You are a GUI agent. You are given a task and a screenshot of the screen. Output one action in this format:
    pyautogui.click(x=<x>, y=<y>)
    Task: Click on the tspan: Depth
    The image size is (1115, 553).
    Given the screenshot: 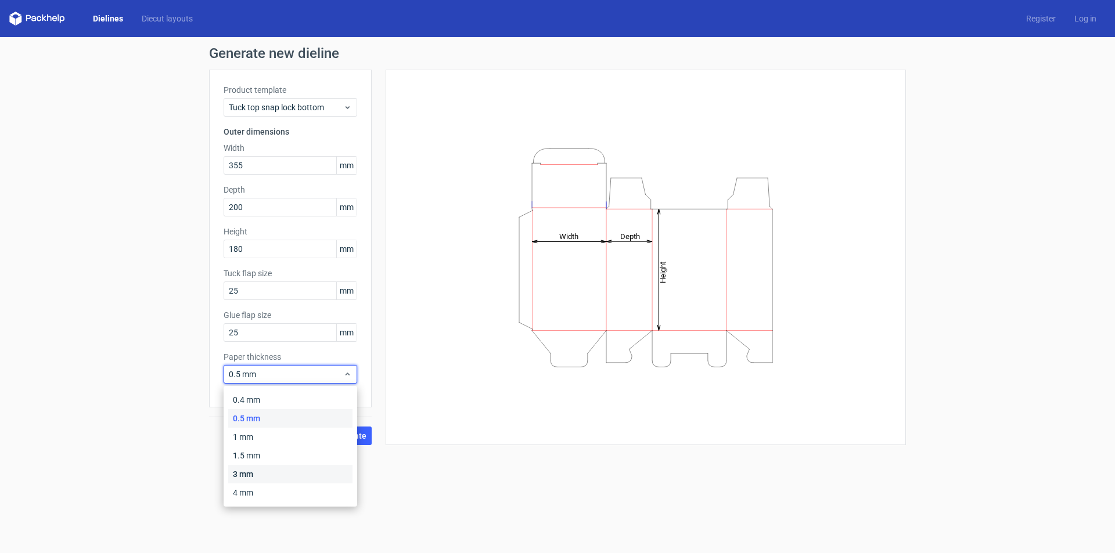 What is the action you would take?
    pyautogui.click(x=630, y=236)
    